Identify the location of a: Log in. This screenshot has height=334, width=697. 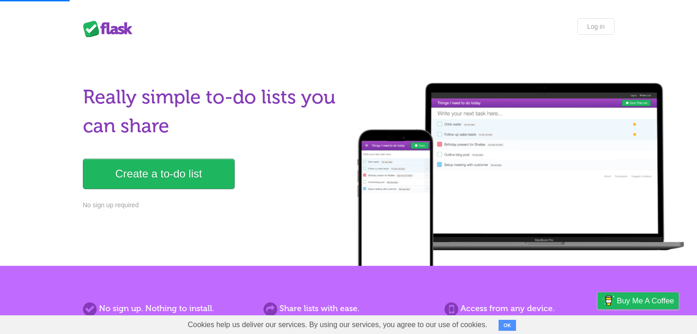
(596, 27).